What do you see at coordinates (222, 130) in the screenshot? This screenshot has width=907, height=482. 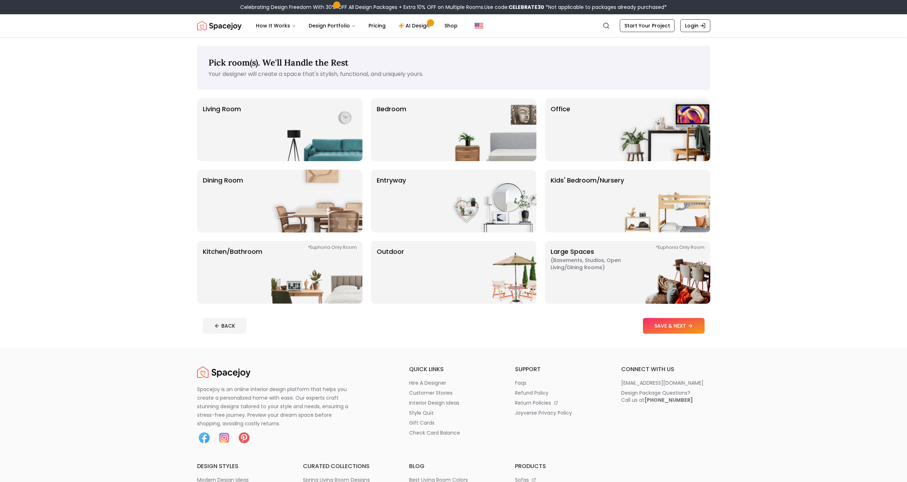 I see `p: Living Room` at bounding box center [222, 130].